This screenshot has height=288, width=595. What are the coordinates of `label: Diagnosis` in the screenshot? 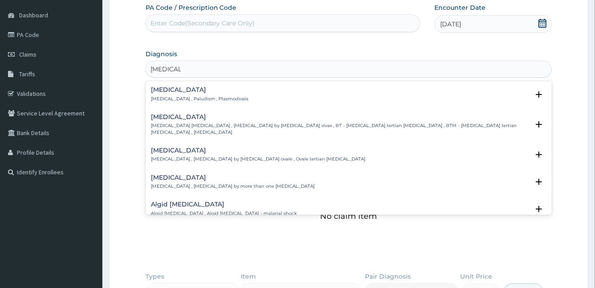 It's located at (161, 54).